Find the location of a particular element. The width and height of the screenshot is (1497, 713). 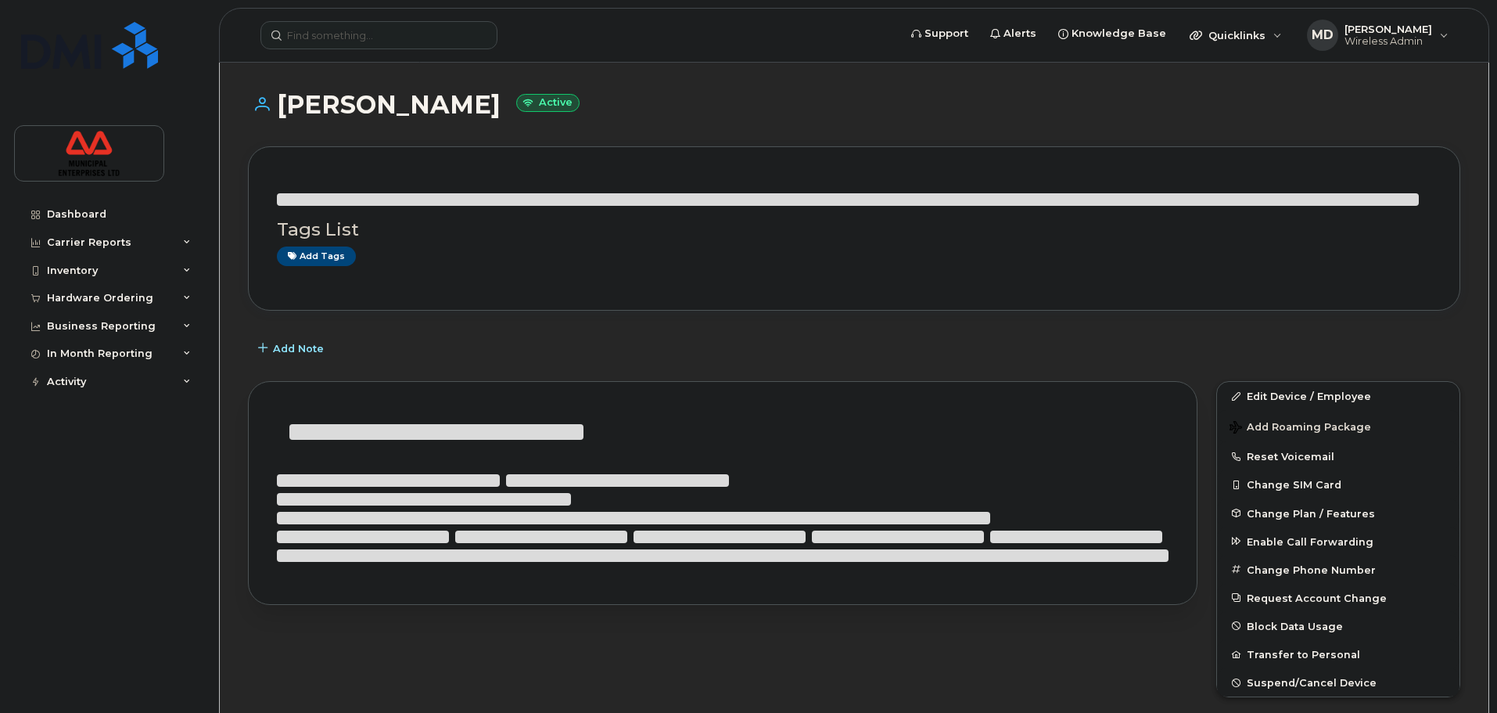

button: Add Note is located at coordinates (293, 348).